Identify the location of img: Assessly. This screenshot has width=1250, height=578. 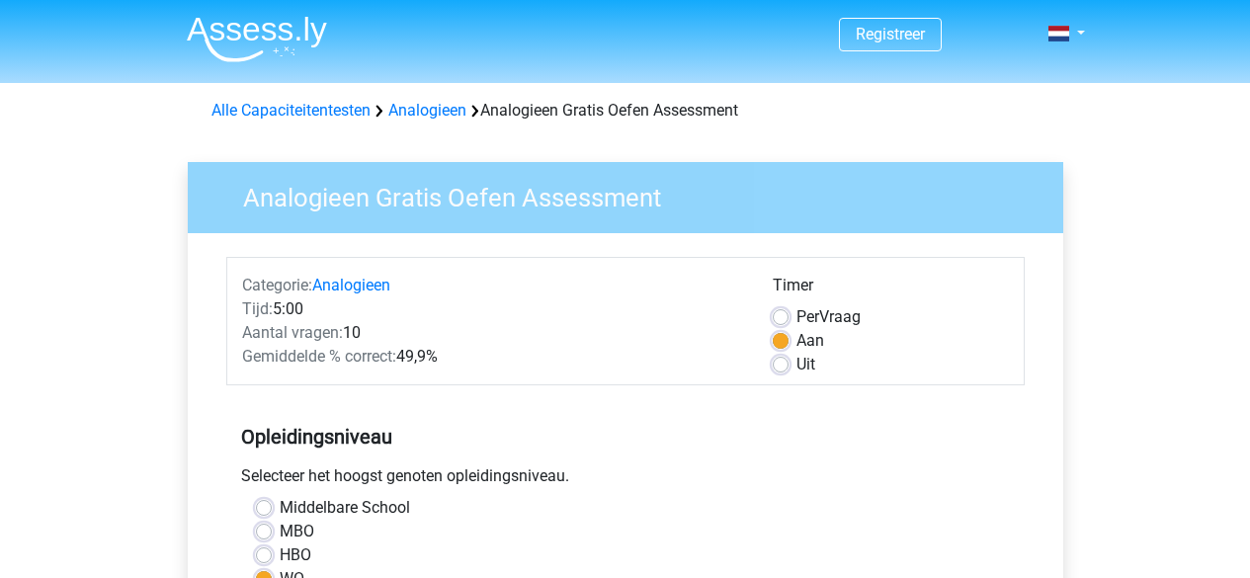
(257, 39).